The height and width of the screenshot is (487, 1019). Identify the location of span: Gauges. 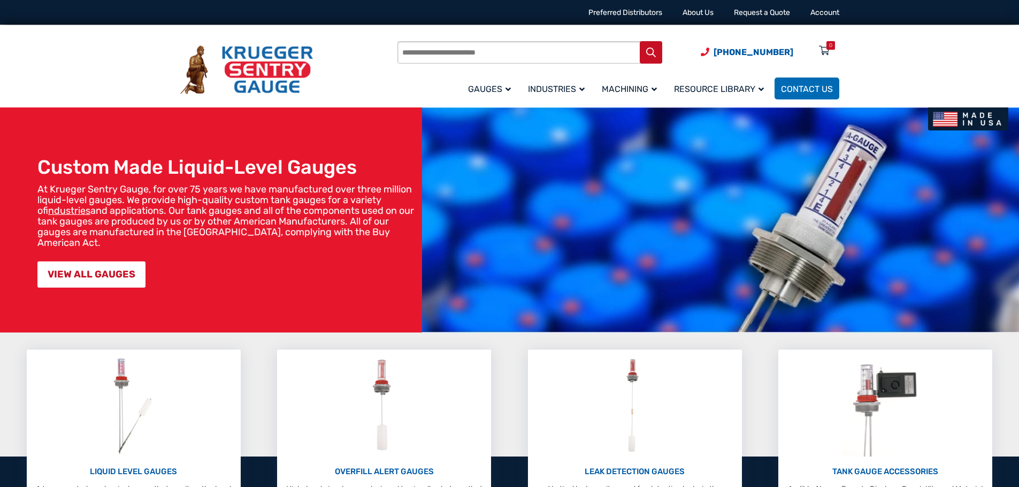
(489, 89).